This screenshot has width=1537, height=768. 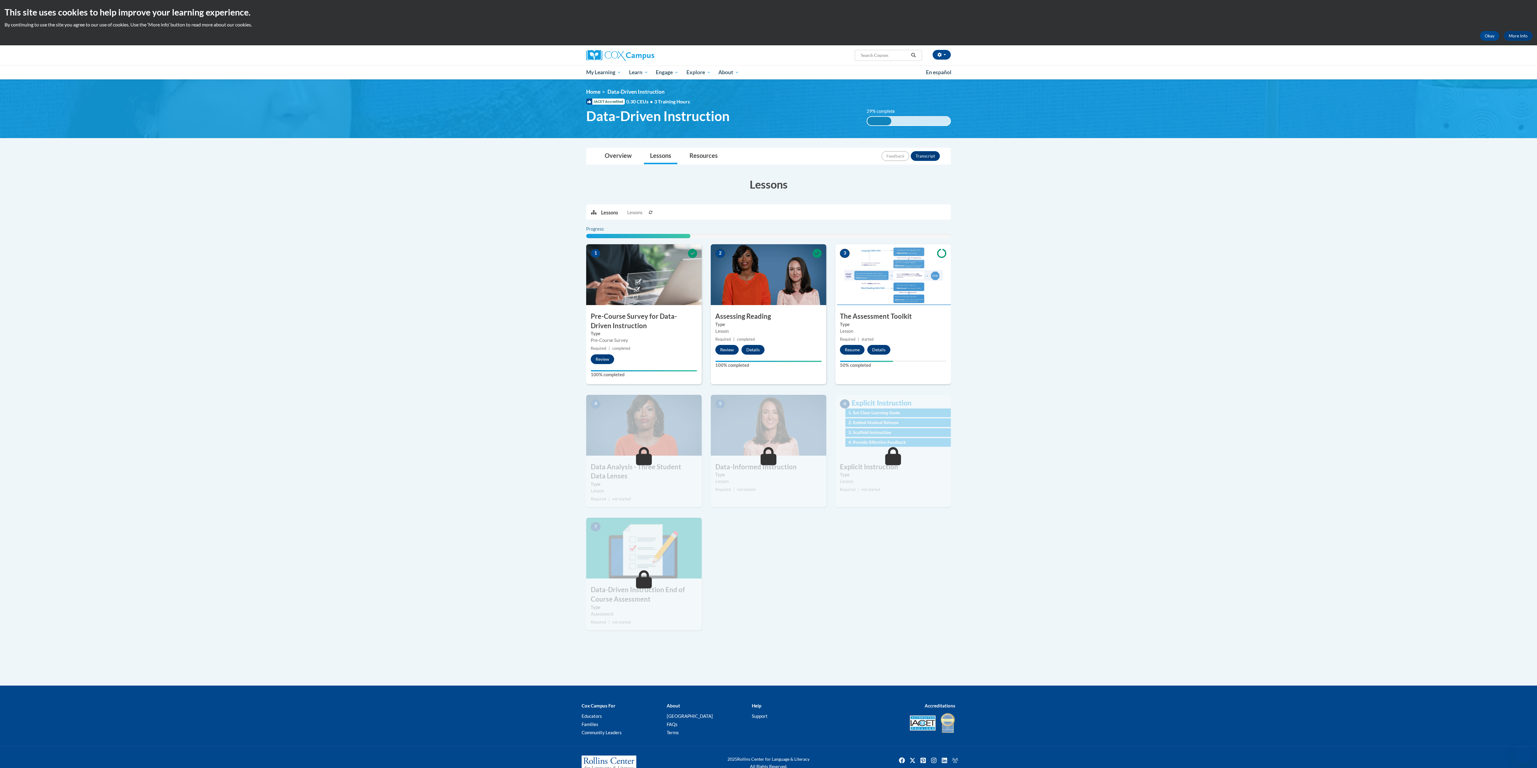 I want to click on input: Search Courses, so click(x=885, y=55).